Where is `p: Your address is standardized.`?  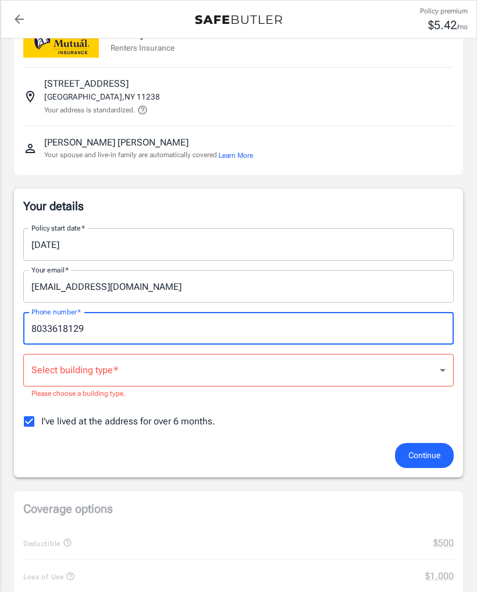 p: Your address is standardized. is located at coordinates (90, 110).